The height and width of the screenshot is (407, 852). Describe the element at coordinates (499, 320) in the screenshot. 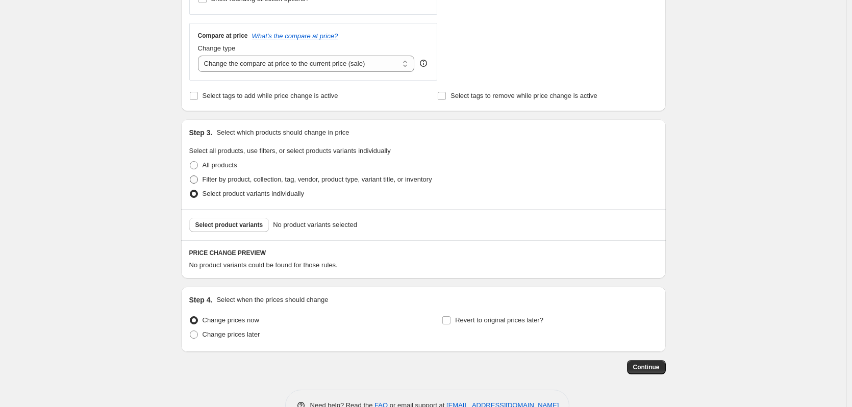

I see `span: Revert to original prices later?` at that location.